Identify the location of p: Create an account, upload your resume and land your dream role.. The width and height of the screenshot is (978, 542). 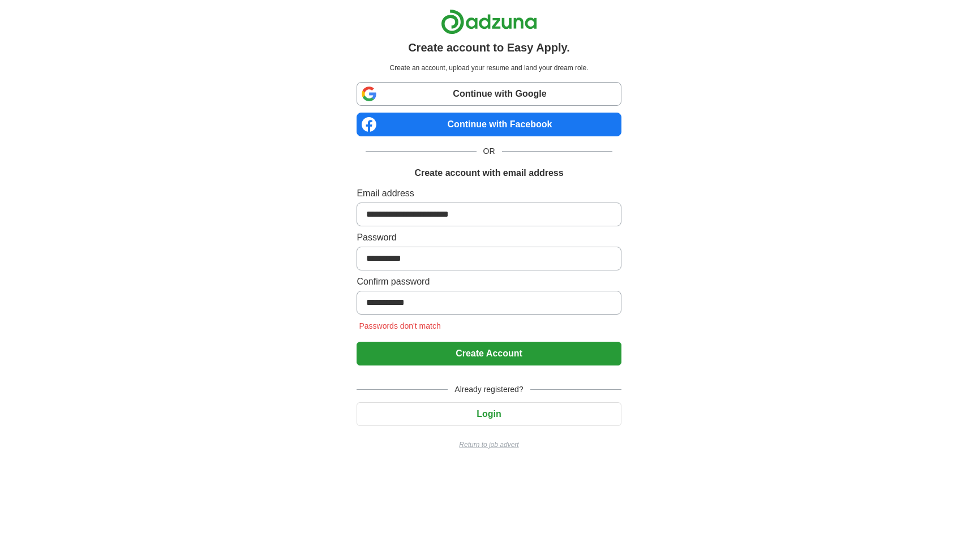
(489, 68).